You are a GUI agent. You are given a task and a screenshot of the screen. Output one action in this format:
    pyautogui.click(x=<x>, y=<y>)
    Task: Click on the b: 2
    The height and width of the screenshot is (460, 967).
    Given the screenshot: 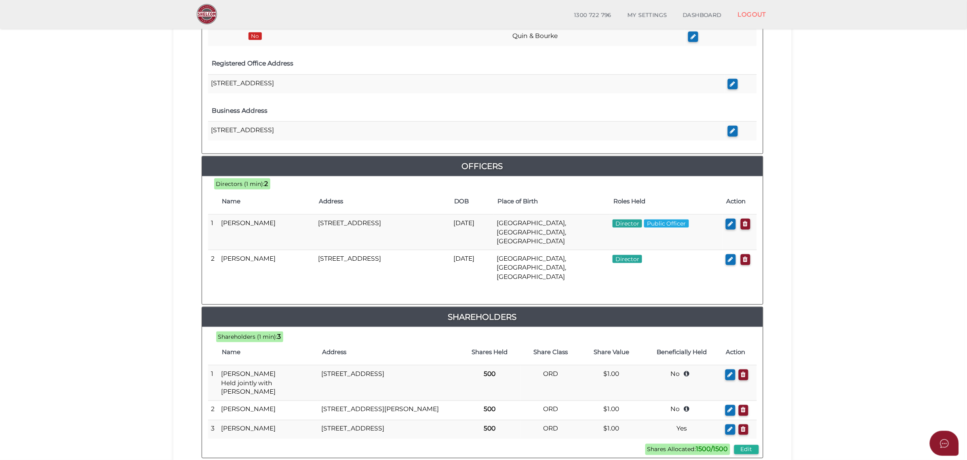 What is the action you would take?
    pyautogui.click(x=266, y=183)
    